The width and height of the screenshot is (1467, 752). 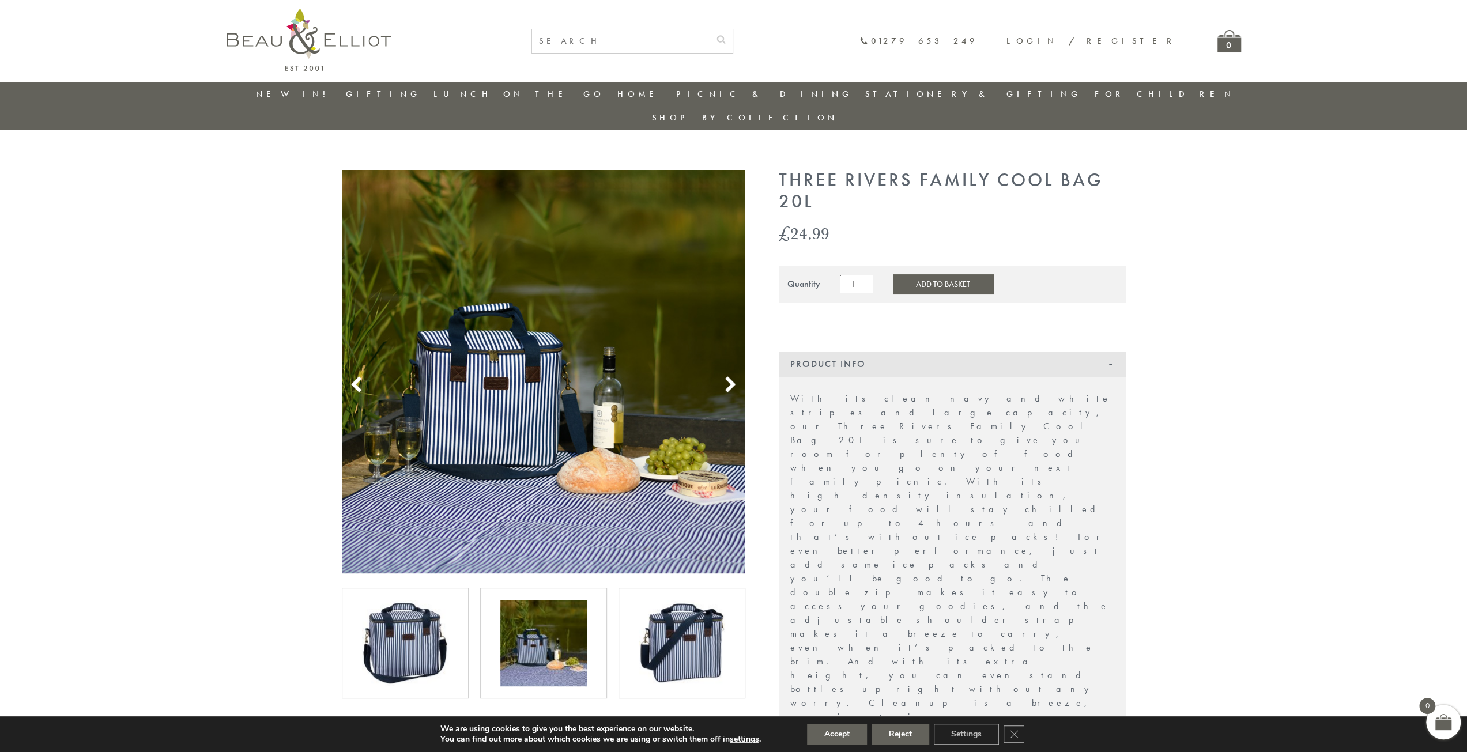 I want to click on div: 0, so click(x=1229, y=41).